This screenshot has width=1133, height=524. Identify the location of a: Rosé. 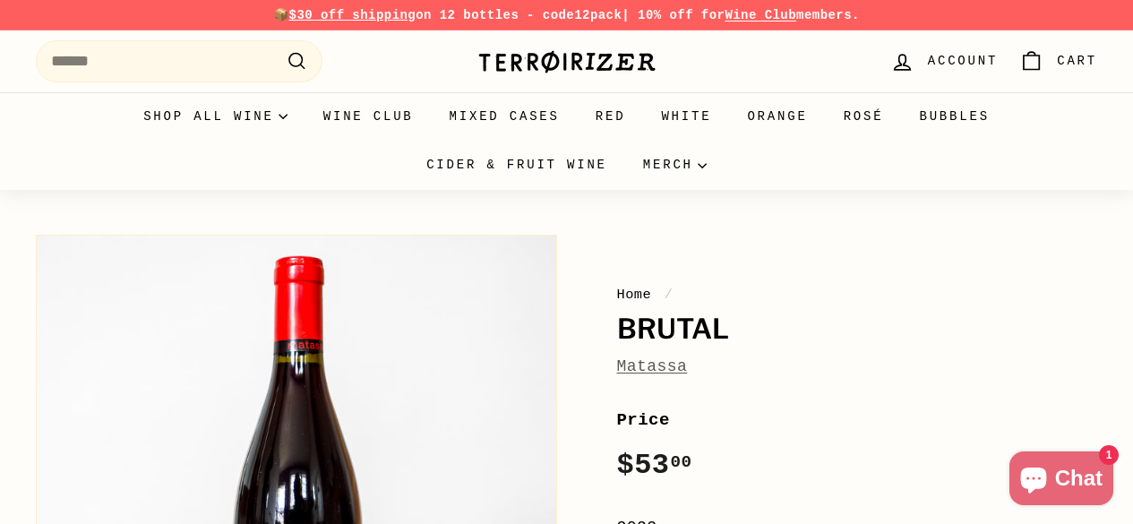
(863, 116).